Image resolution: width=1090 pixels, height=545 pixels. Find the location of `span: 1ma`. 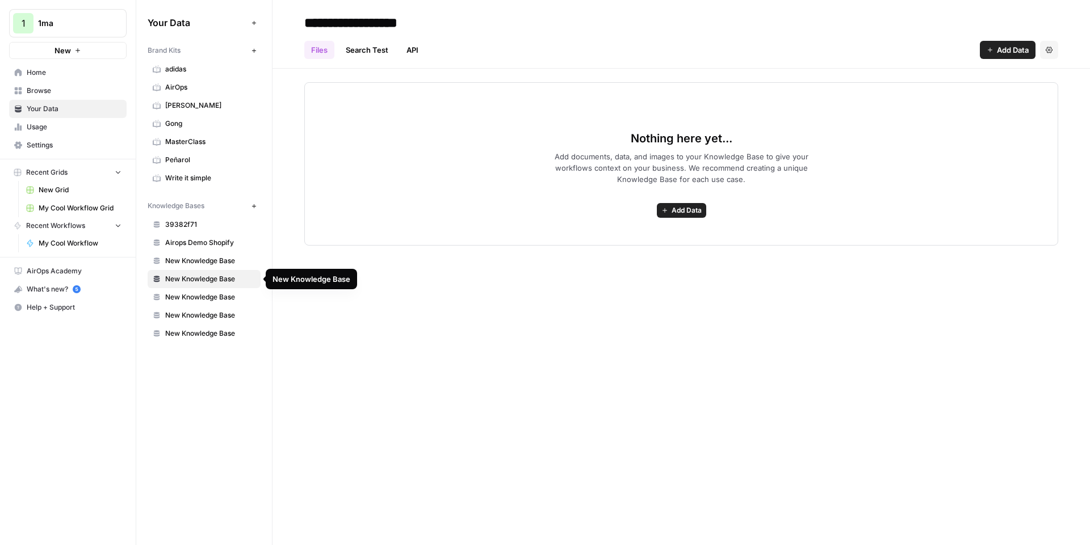

span: 1ma is located at coordinates (72, 23).